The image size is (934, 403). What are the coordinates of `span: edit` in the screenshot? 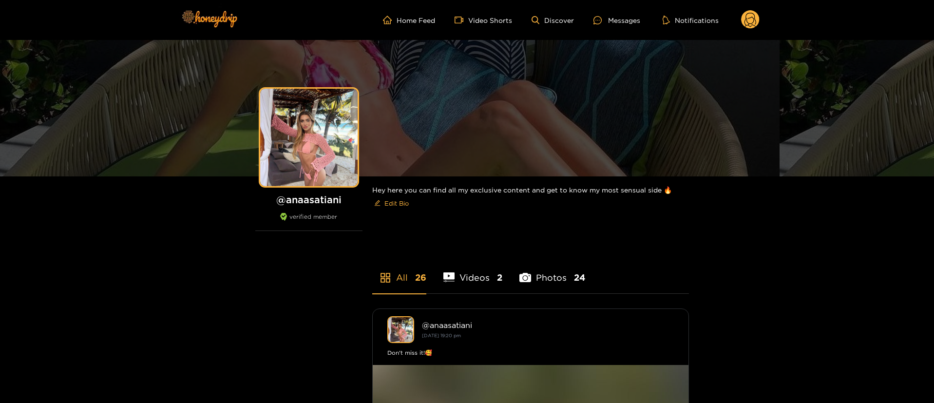 It's located at (377, 203).